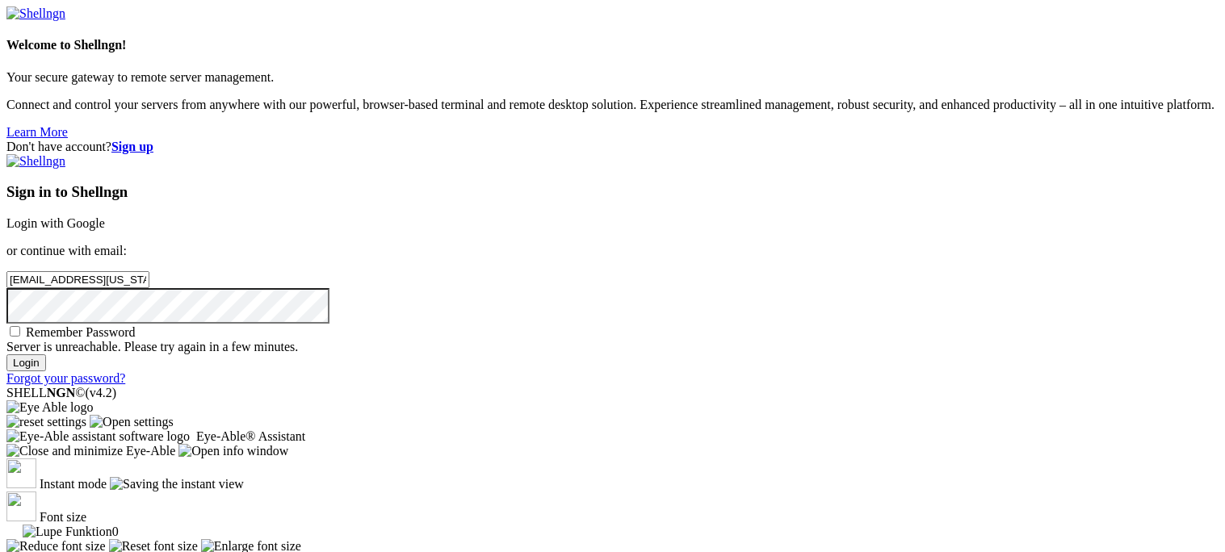  Describe the element at coordinates (132, 146) in the screenshot. I see `a: Sign up` at that location.